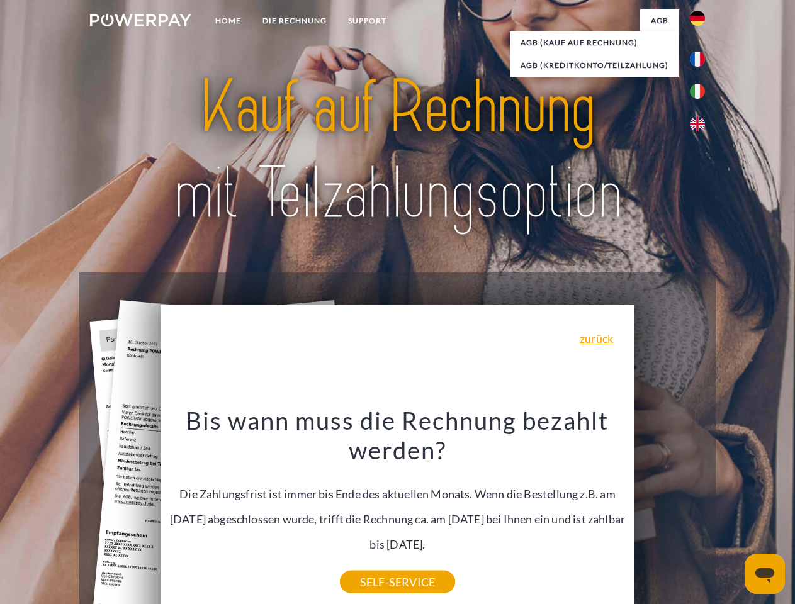 The height and width of the screenshot is (604, 795). Describe the element at coordinates (140, 20) in the screenshot. I see `img: logo-powerpay-white.svg` at that location.